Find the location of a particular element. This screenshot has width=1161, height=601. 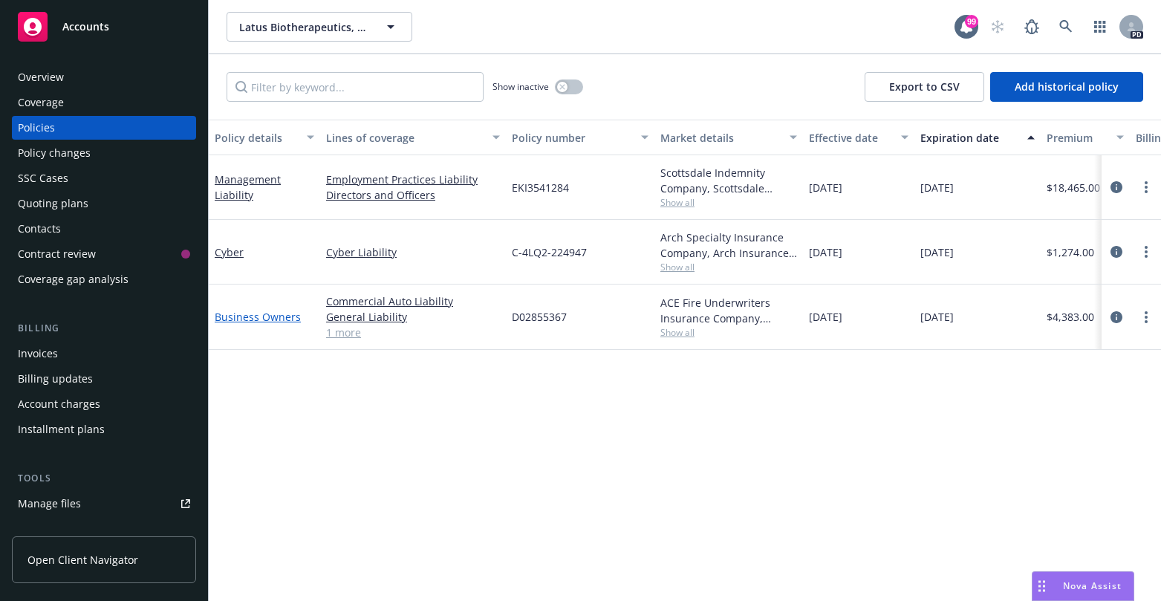

div: Arch Specialty Insurance Company, Arch Insurance Company, Coalition Insurance Solutions (MGA) is located at coordinates (729, 245).